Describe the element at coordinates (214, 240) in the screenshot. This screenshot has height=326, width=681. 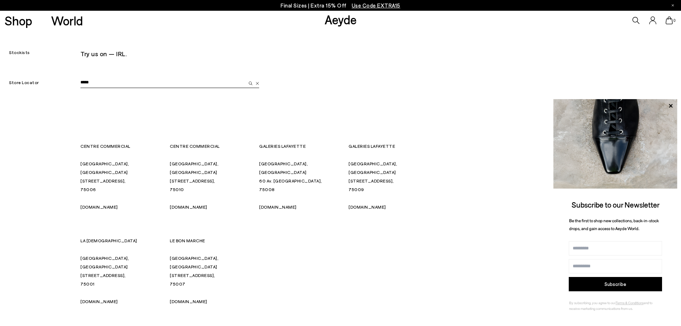
I see `p: LE BON MARCHE` at that location.